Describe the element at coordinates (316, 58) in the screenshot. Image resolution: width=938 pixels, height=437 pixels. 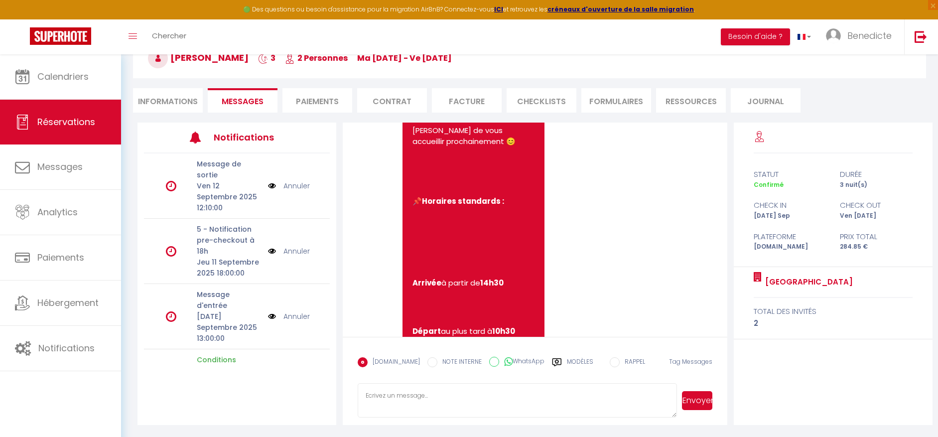
I see `span: 2 Personnes` at that location.